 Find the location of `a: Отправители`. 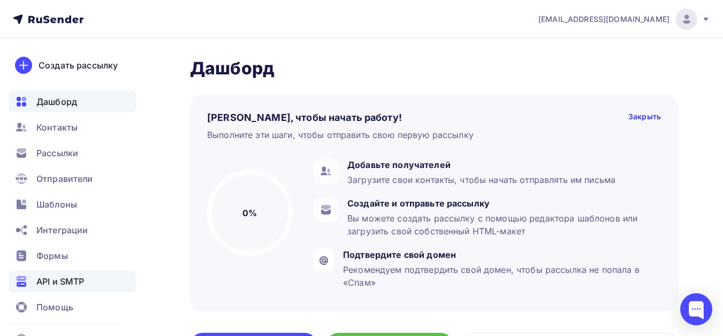

a: Отправители is located at coordinates (72, 179).